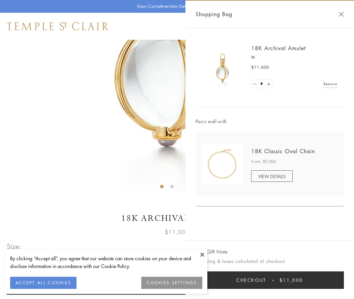 Image resolution: width=354 pixels, height=299 pixels. What do you see at coordinates (211, 252) in the screenshot?
I see `button: Add Gift Note` at bounding box center [211, 252].